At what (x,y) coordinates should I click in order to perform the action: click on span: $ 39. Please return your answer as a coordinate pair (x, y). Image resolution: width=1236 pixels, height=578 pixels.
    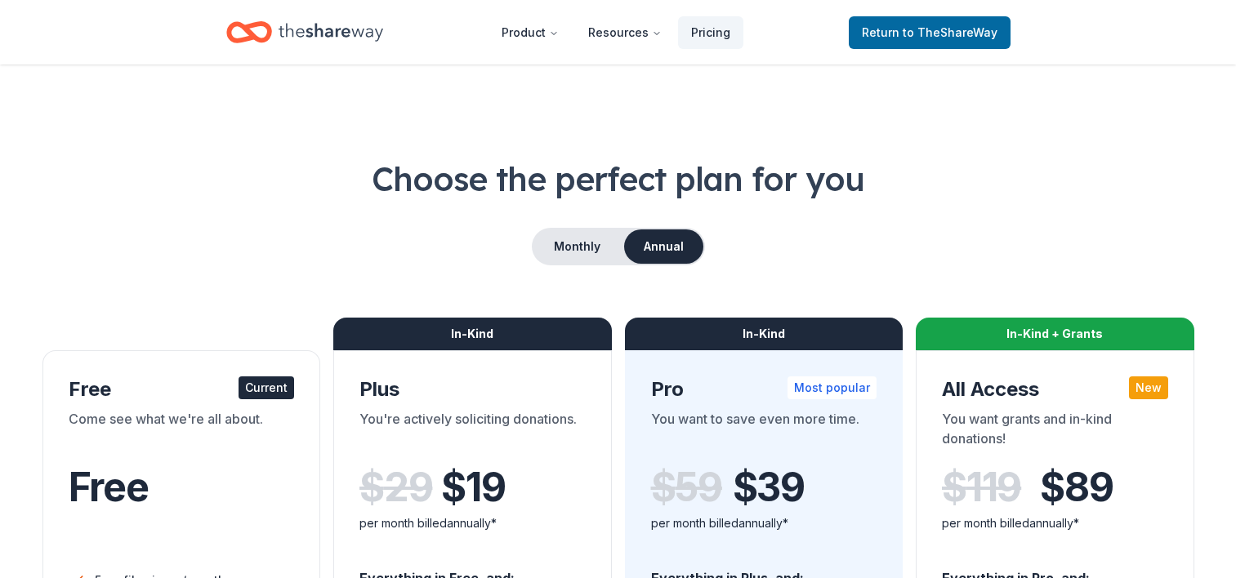
    Looking at the image, I should click on (769, 488).